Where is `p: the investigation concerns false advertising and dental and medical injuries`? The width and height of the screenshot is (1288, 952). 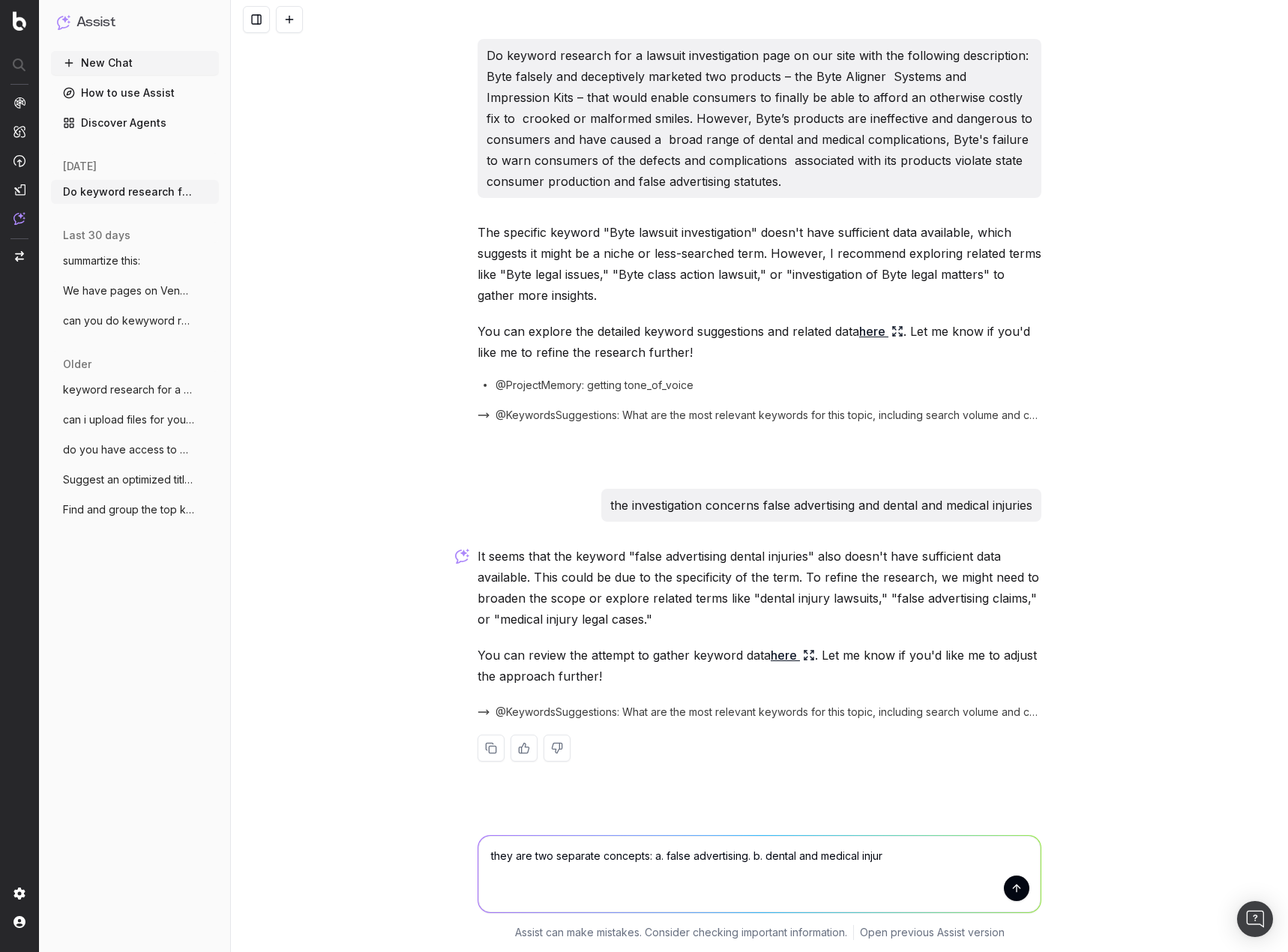
p: the investigation concerns false advertising and dental and medical injuries is located at coordinates (821, 505).